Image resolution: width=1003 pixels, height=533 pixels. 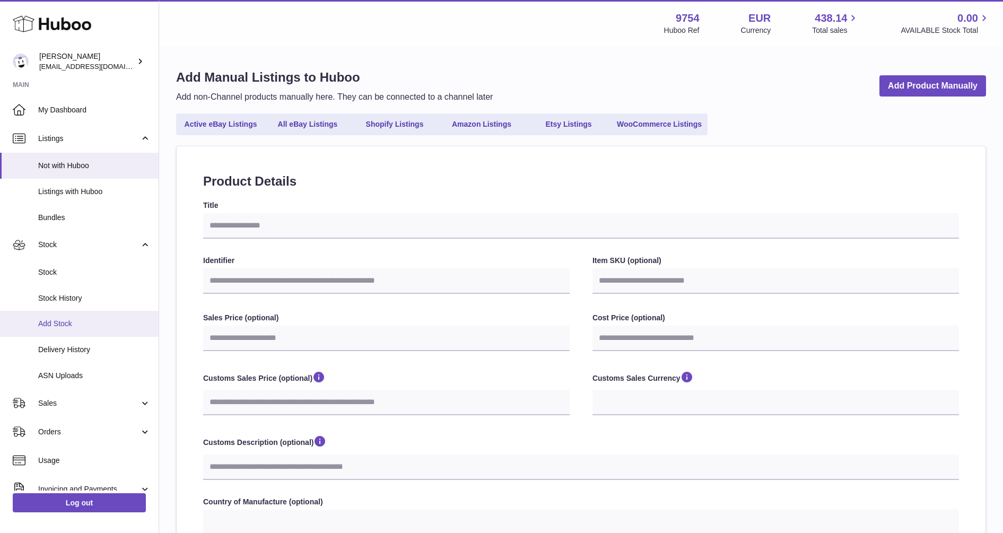 What do you see at coordinates (221, 124) in the screenshot?
I see `a: Active eBay Listings` at bounding box center [221, 124].